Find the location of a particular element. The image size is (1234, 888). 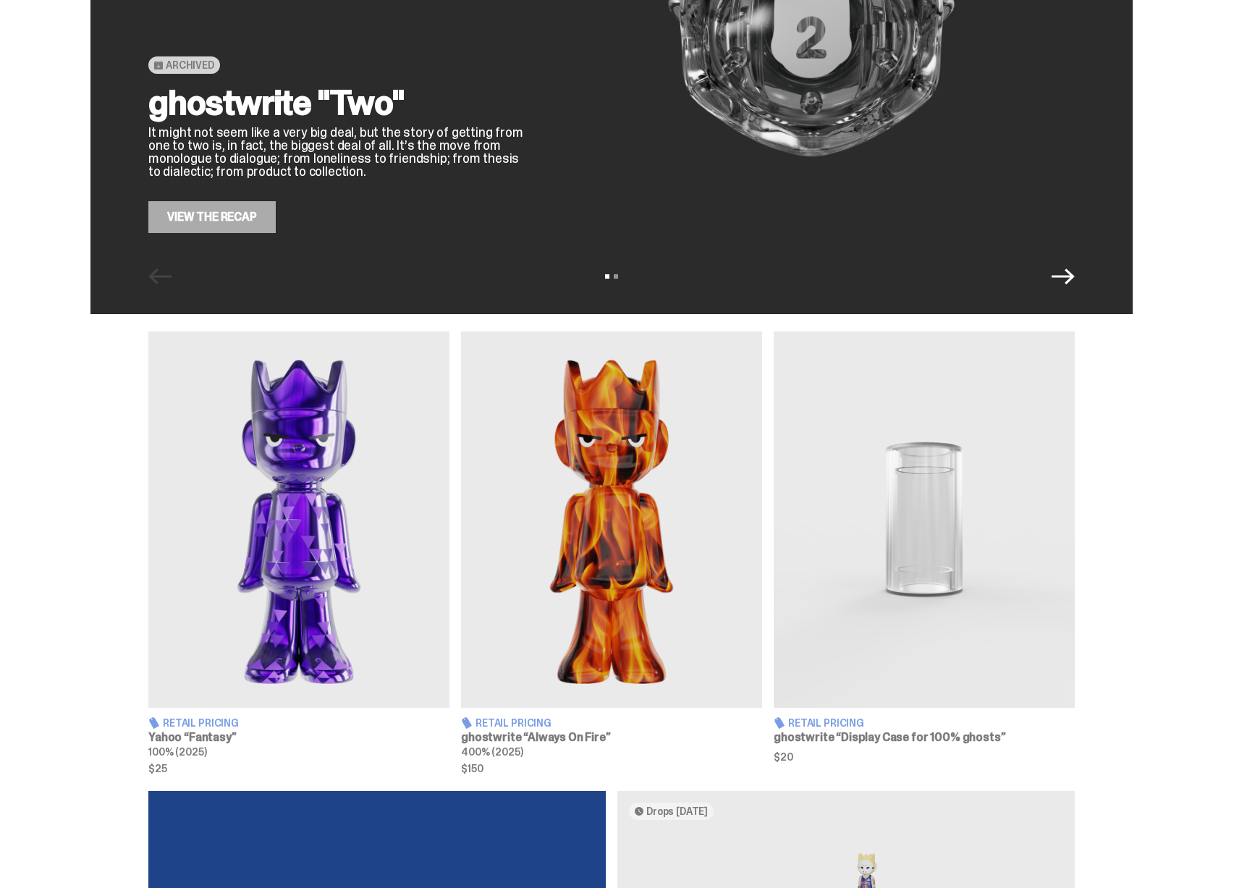

span: Archived is located at coordinates (190, 65).